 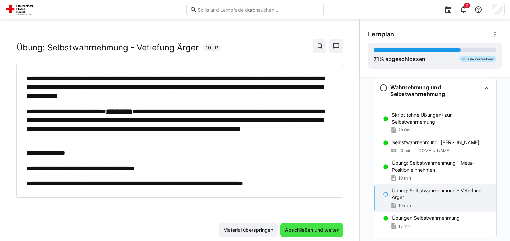 I want to click on p: Übung: Selbstwahrnehmung - Meta-Position einnehmen, so click(x=442, y=167).